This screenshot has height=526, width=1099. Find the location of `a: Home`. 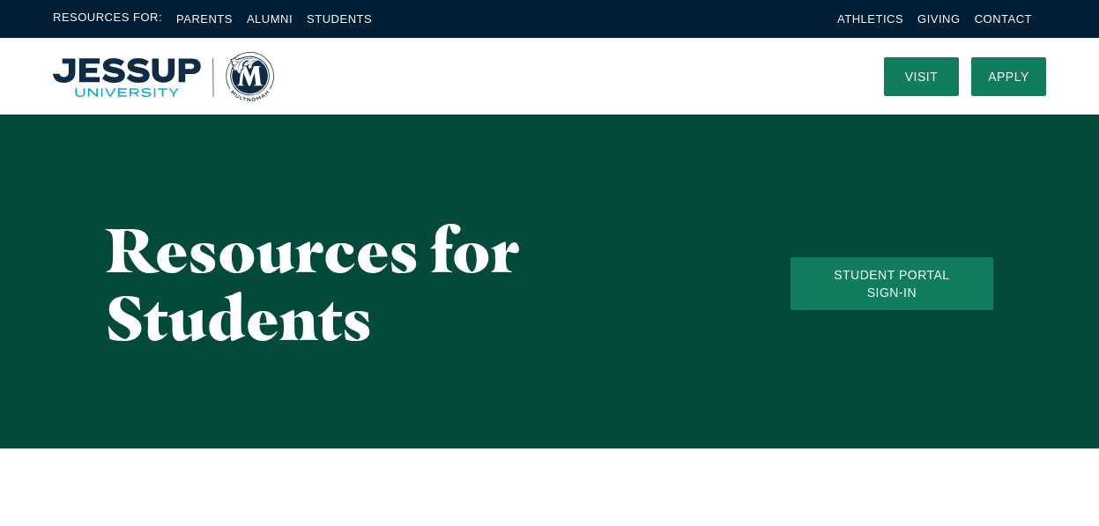

a: Home is located at coordinates (163, 77).